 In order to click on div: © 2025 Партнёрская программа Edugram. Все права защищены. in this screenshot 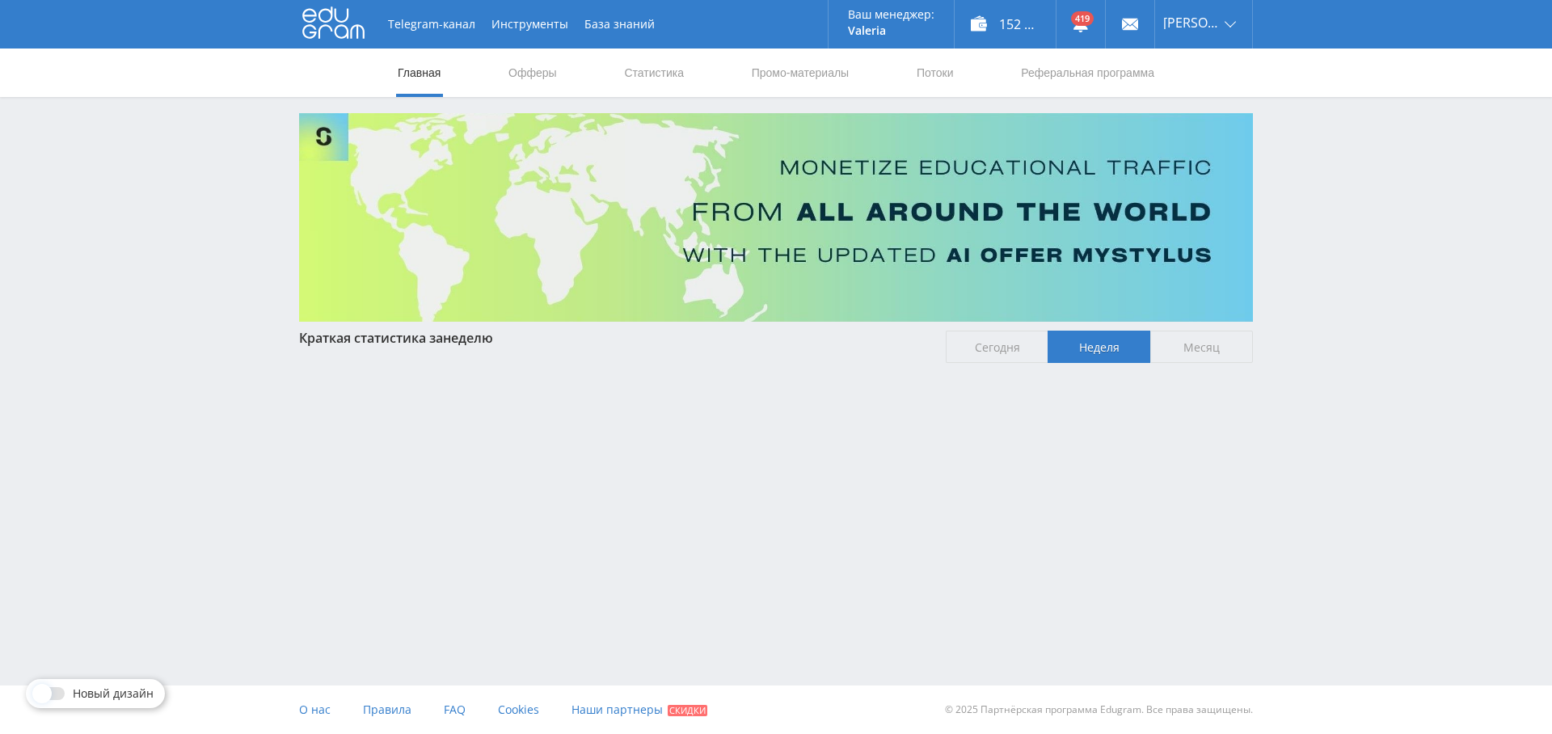, I will do `click(1018, 710)`.